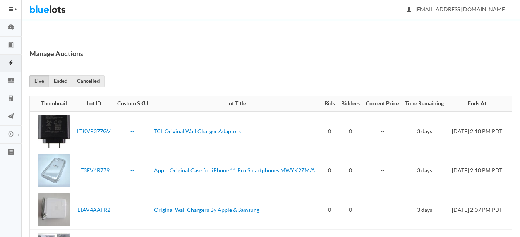 This screenshot has height=237, width=520. Describe the element at coordinates (424, 104) in the screenshot. I see `th: Time Remaining` at that location.